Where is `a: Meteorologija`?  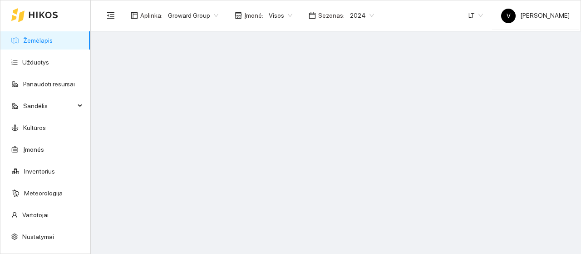 a: Meteorologija is located at coordinates (43, 193).